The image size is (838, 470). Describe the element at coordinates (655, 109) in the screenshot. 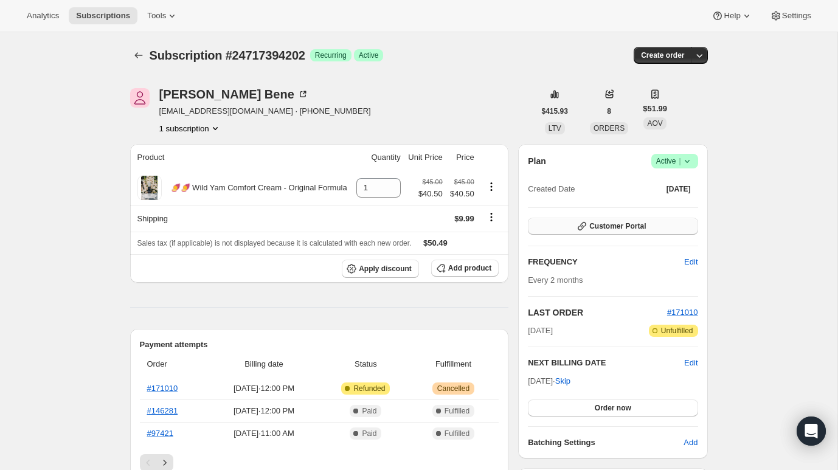

I see `span: $51.99` at that location.